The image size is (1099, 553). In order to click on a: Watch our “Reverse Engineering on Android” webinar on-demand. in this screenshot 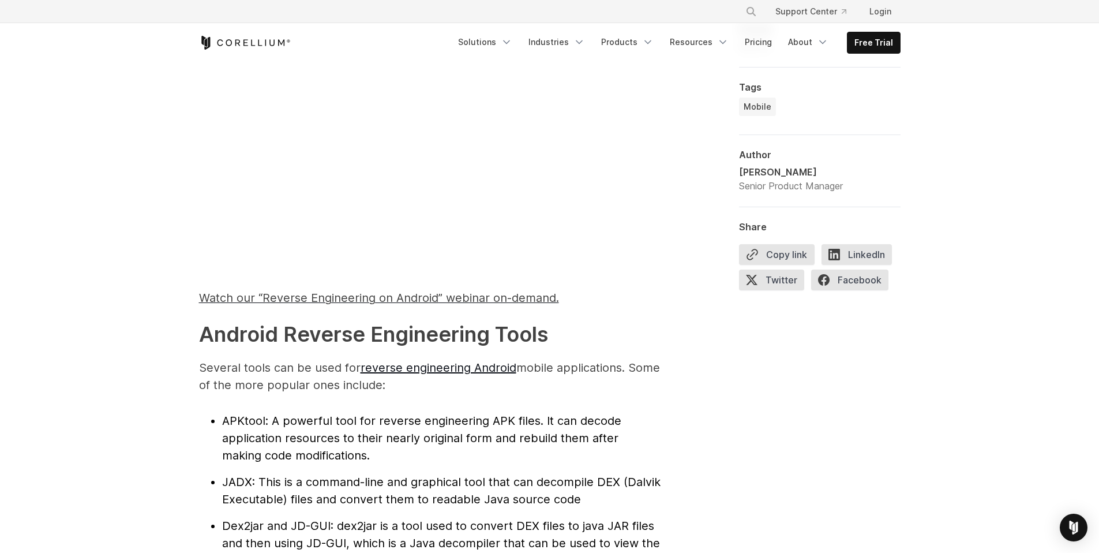, I will do `click(379, 299)`.